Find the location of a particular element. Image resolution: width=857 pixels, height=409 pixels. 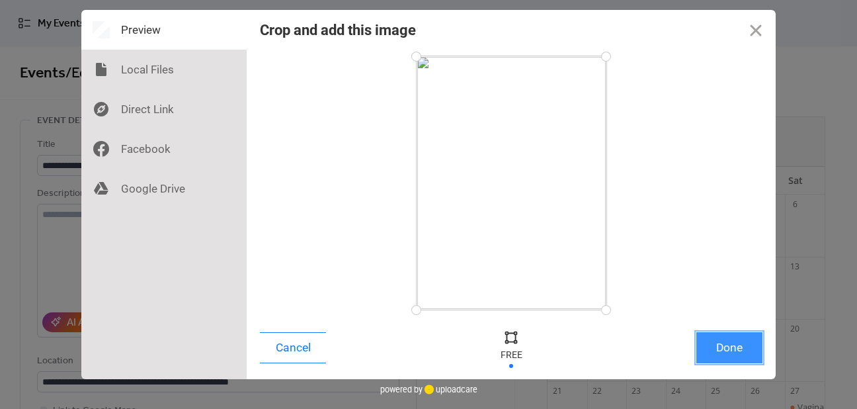

div: Direct Link is located at coordinates (164, 109).